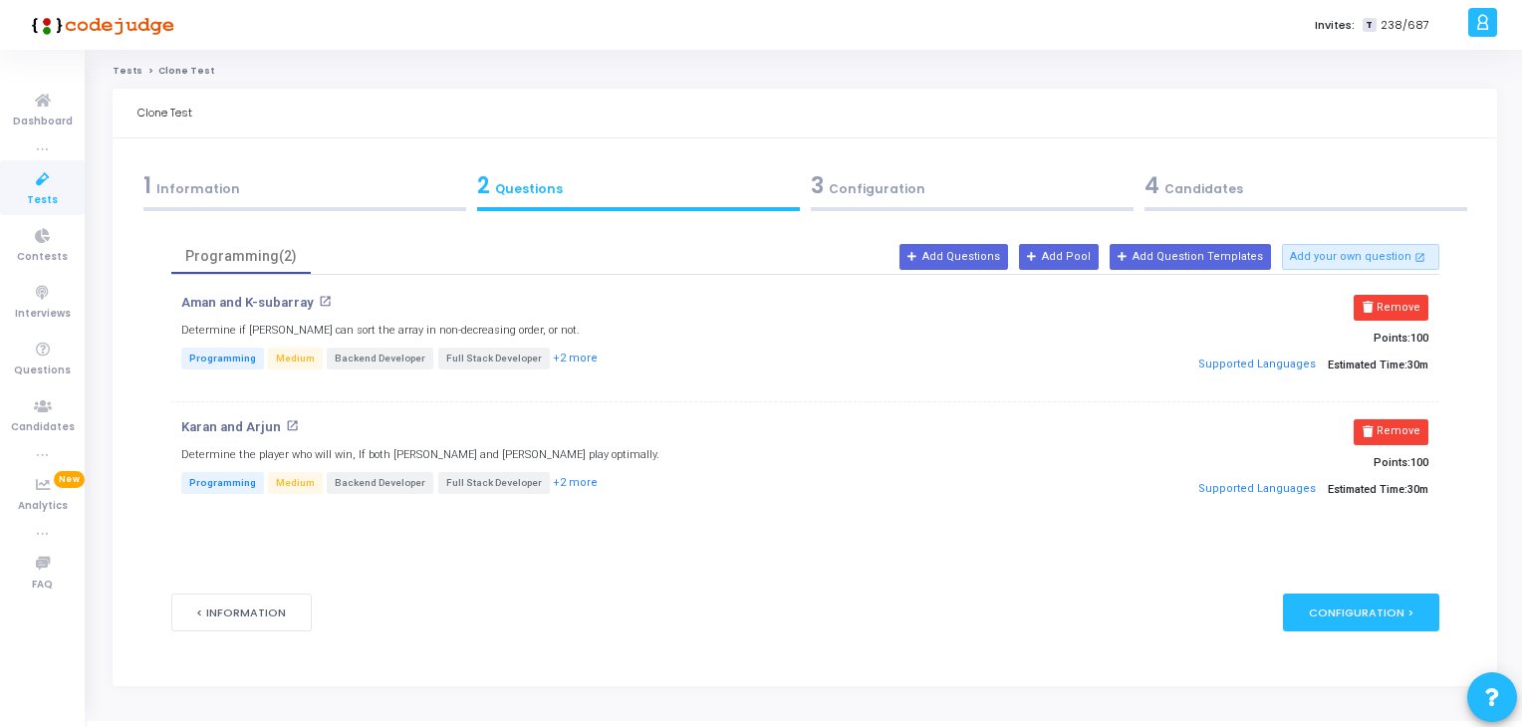 Image resolution: width=1522 pixels, height=727 pixels. I want to click on span: FAQ, so click(42, 585).